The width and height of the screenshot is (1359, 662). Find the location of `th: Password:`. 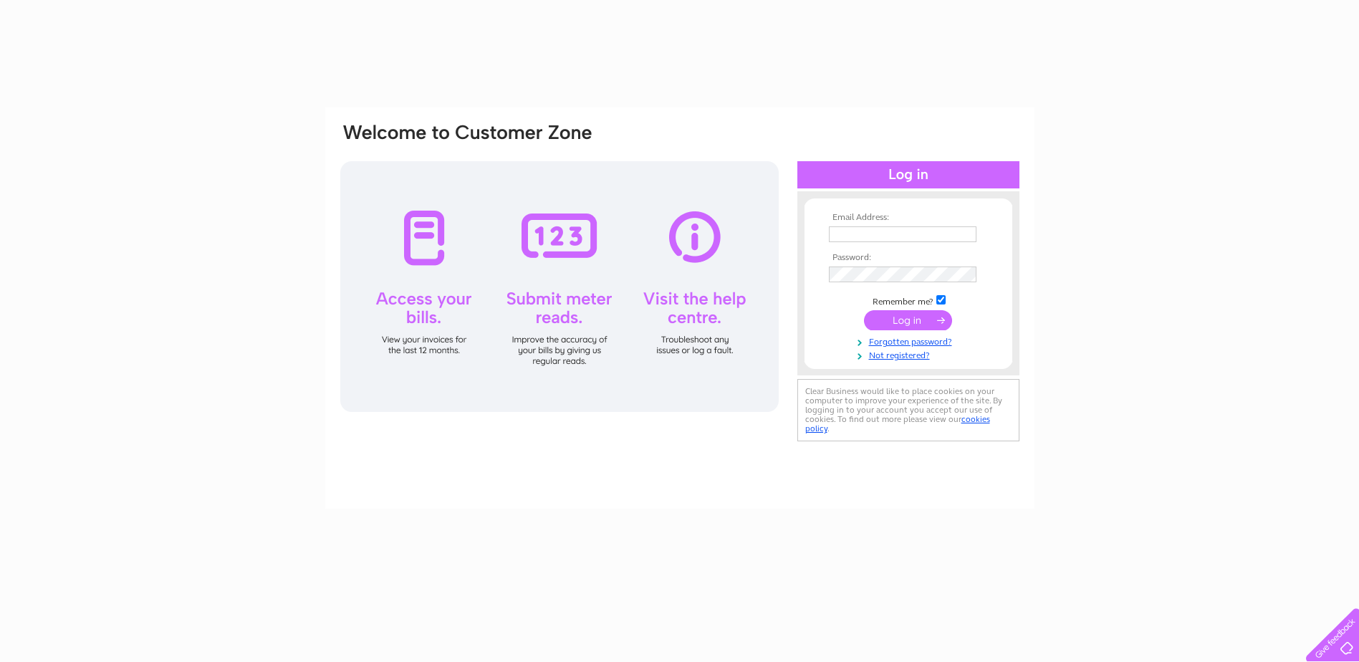

th: Password: is located at coordinates (909, 258).